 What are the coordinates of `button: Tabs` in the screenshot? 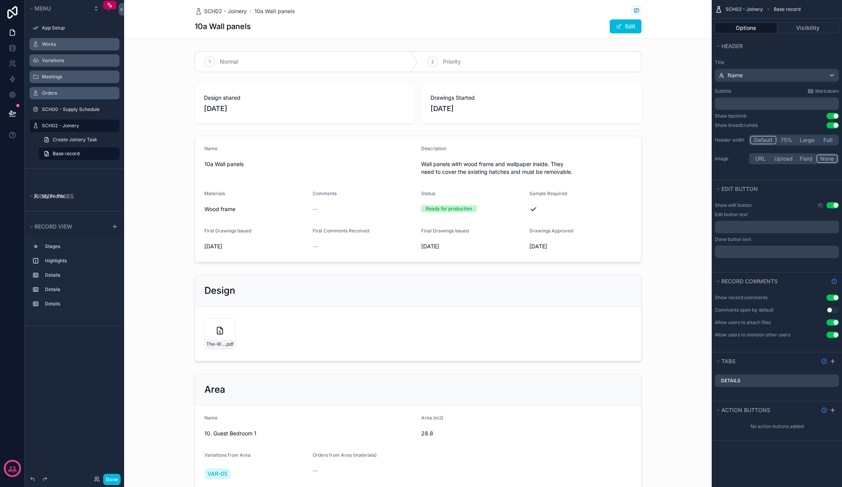 It's located at (767, 361).